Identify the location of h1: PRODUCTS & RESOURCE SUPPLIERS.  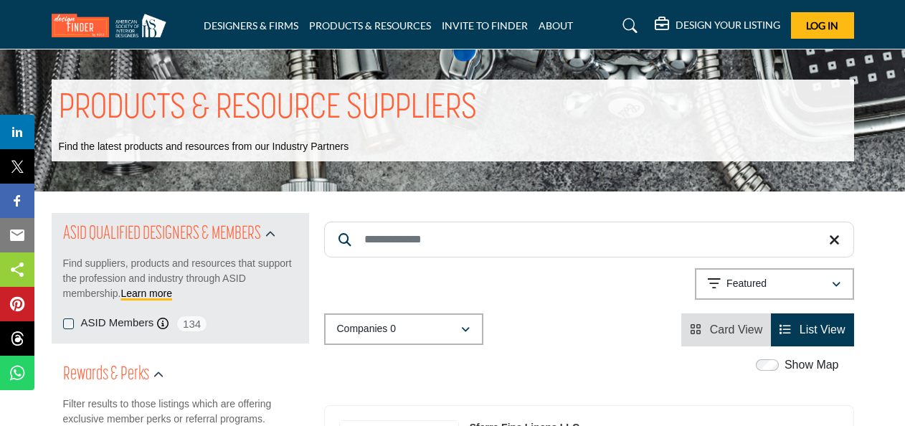
(267, 109).